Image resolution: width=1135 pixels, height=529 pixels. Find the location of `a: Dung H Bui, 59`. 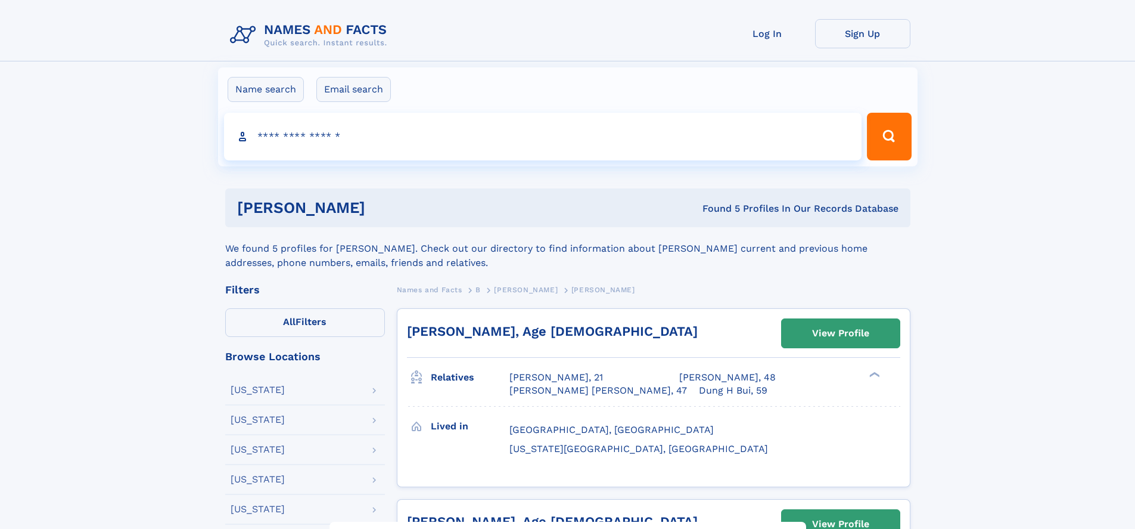

a: Dung H Bui, 59 is located at coordinates (733, 390).